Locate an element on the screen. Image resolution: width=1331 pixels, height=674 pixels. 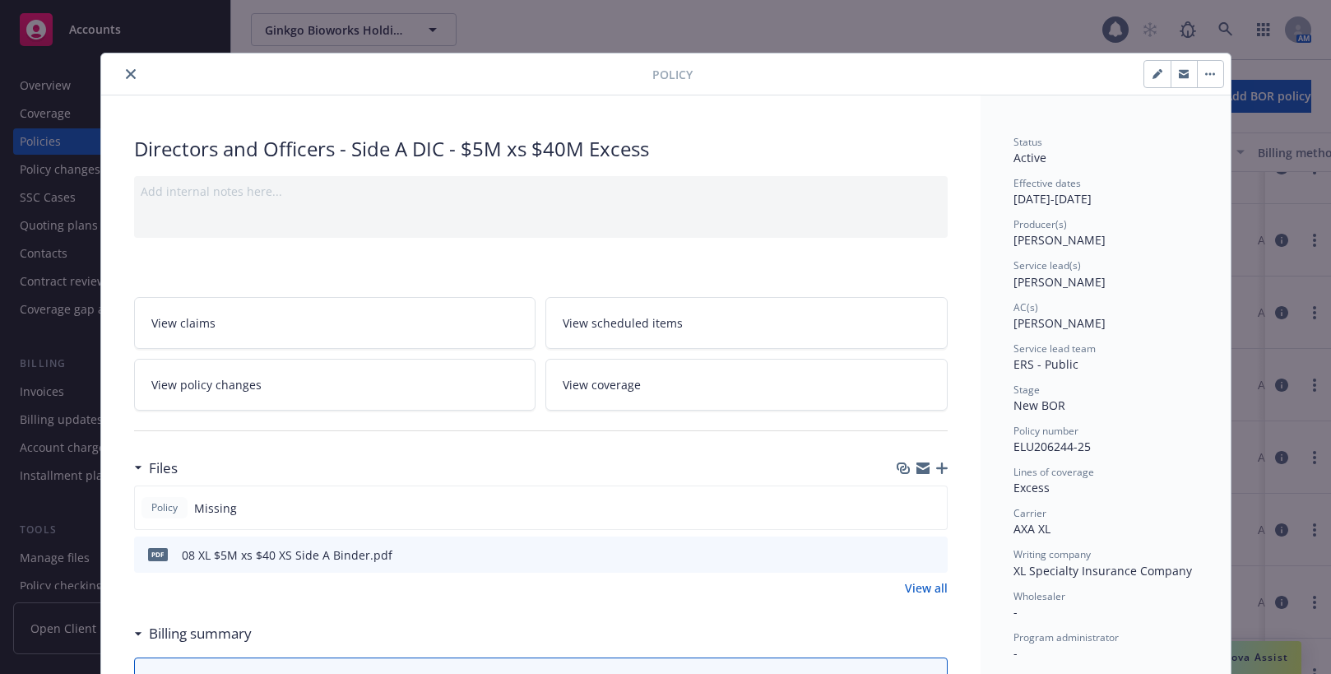
span: ELU206244-25 is located at coordinates (1052, 446).